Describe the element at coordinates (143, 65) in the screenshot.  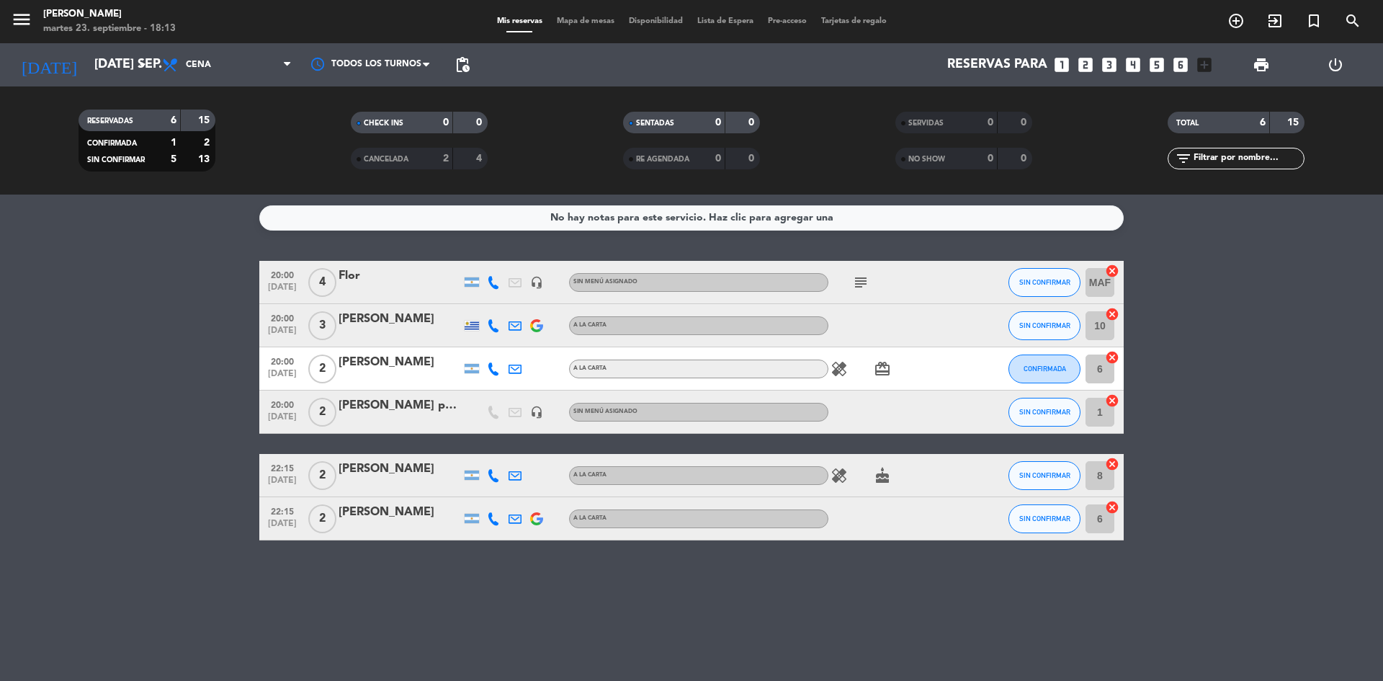
I see `i: arrow_drop_down` at that location.